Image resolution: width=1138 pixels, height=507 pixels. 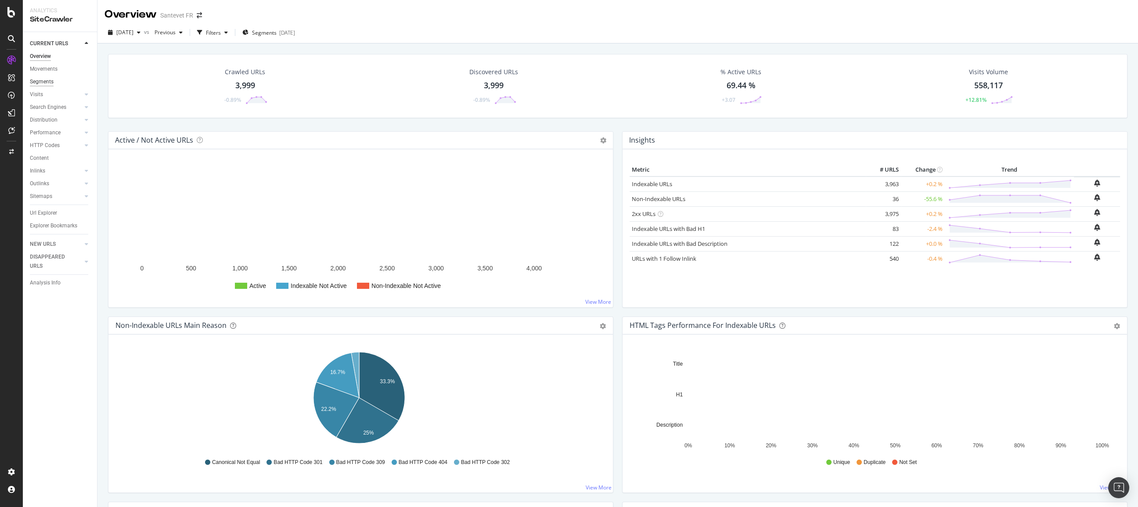 What do you see at coordinates (748, 170) in the screenshot?
I see `th: Metric` at bounding box center [748, 170].